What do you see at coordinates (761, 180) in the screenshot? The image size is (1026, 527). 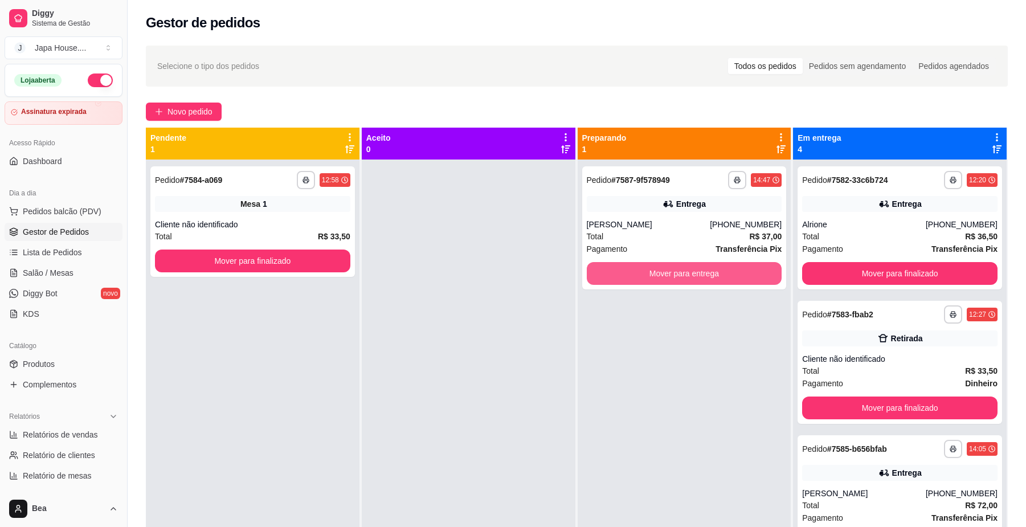 I see `div: 14:47` at bounding box center [761, 180].